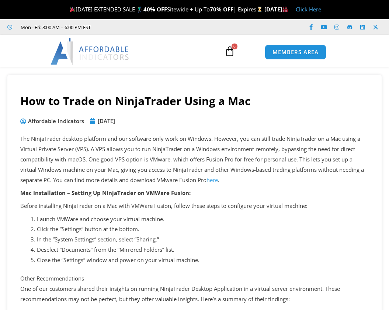  What do you see at coordinates (230, 51) in the screenshot?
I see `a: 0` at bounding box center [230, 51].